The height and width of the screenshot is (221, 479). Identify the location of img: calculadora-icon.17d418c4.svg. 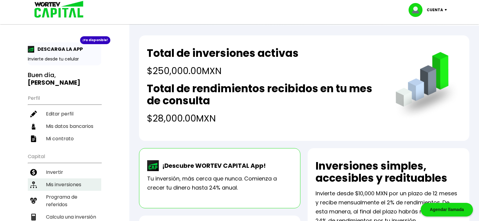
(34, 217).